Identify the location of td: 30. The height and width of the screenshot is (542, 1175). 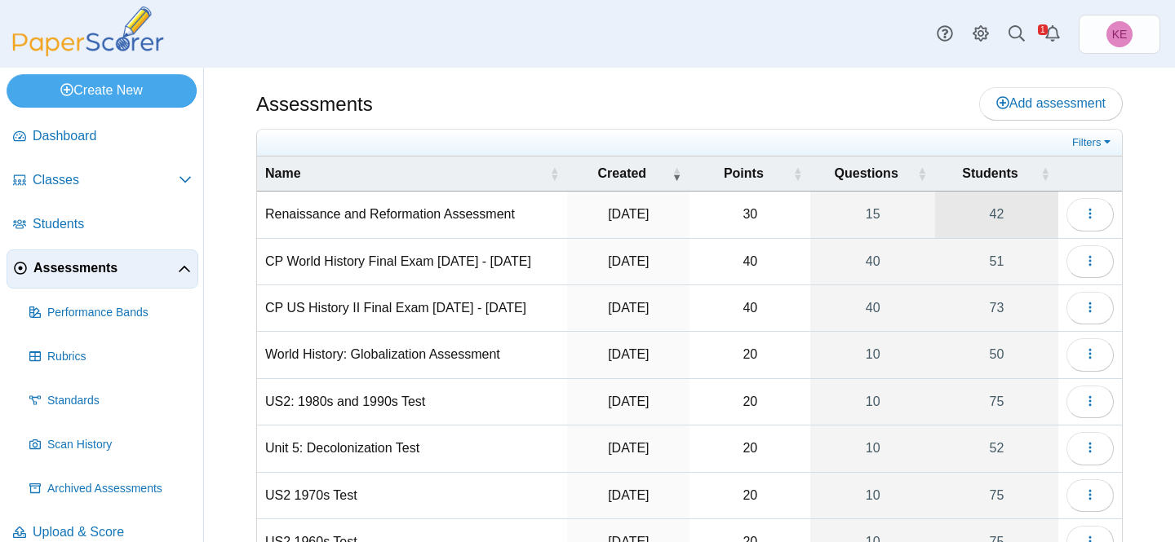
(750, 215).